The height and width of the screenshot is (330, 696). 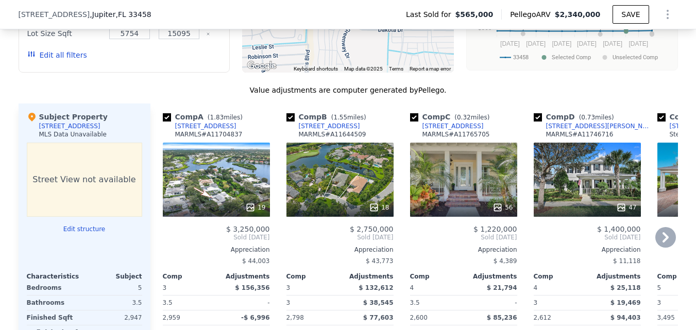 I want to click on div: 19, so click(x=255, y=208).